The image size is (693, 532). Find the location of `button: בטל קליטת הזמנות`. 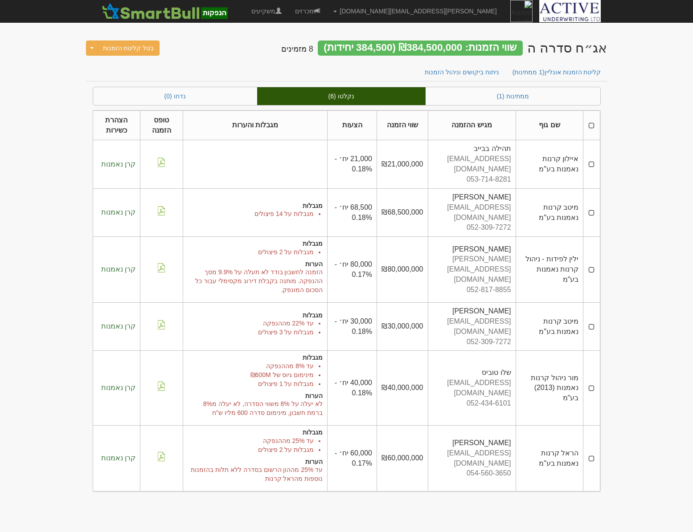

button: בטל קליטת הזמנות is located at coordinates (128, 48).